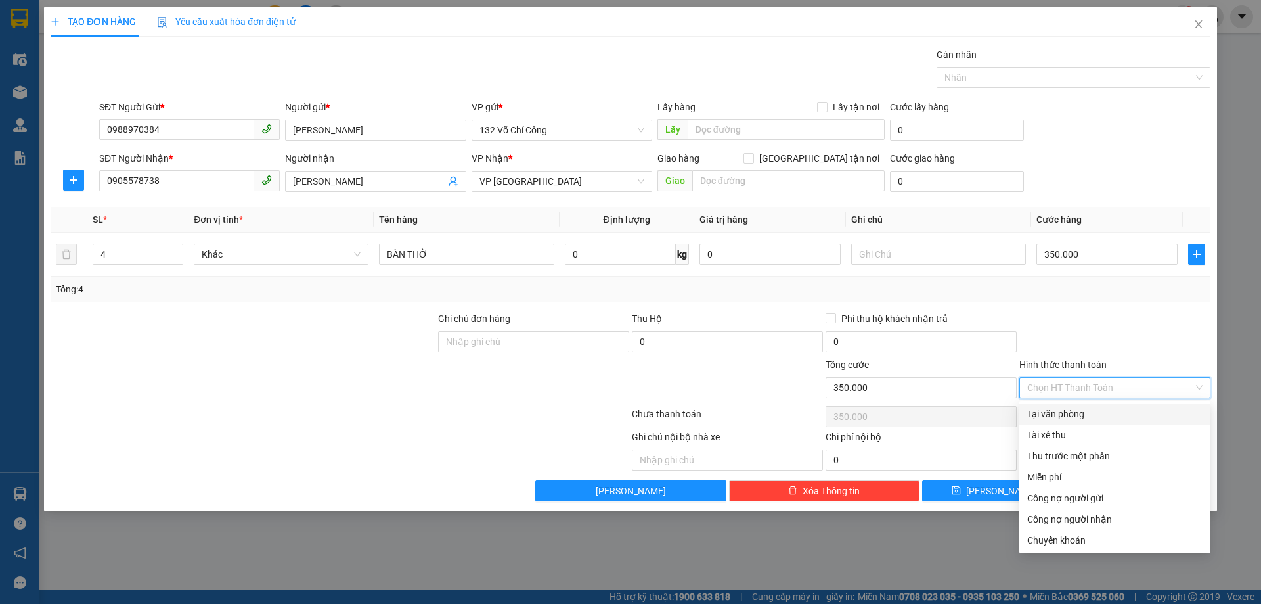  I want to click on div: Người gửi, so click(375, 107).